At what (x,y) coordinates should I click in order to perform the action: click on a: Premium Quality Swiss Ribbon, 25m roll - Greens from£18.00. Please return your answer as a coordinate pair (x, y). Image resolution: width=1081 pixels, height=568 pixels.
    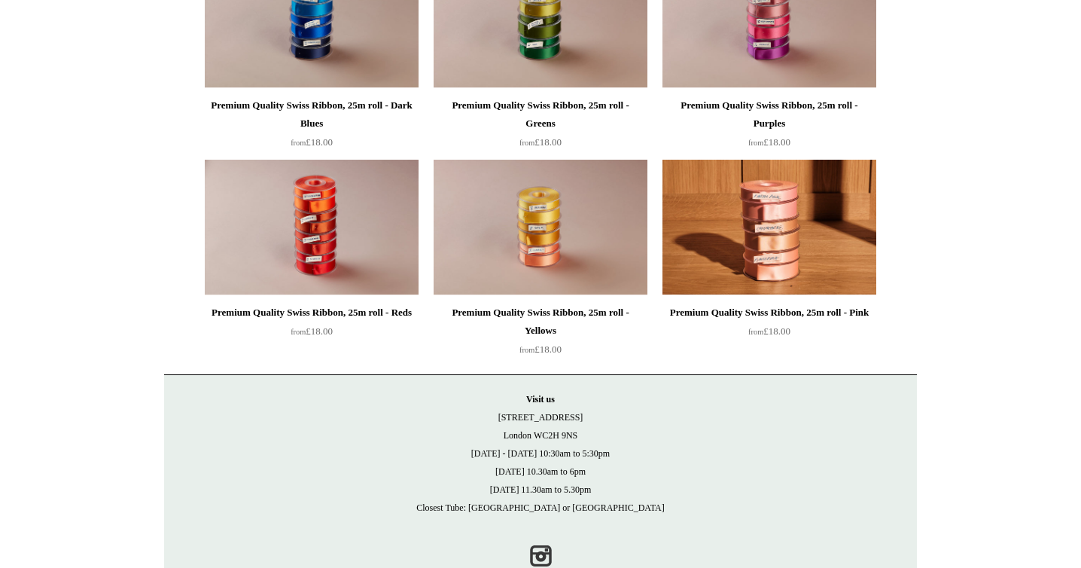
    Looking at the image, I should click on (541, 127).